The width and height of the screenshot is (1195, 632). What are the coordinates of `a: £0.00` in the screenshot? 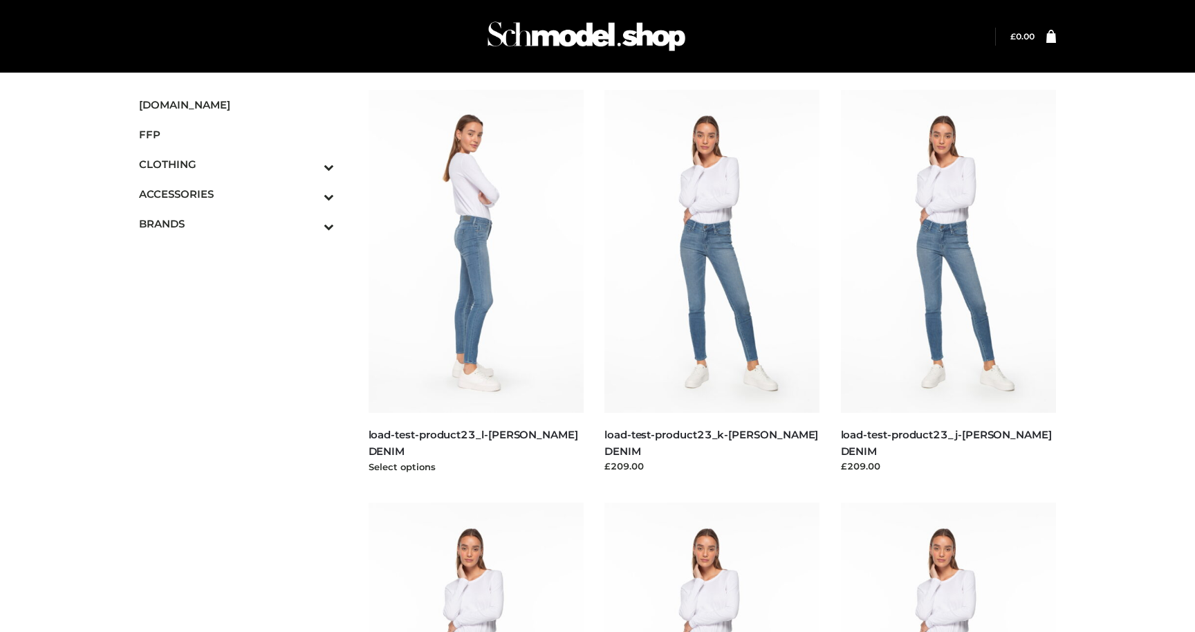 It's located at (1022, 36).